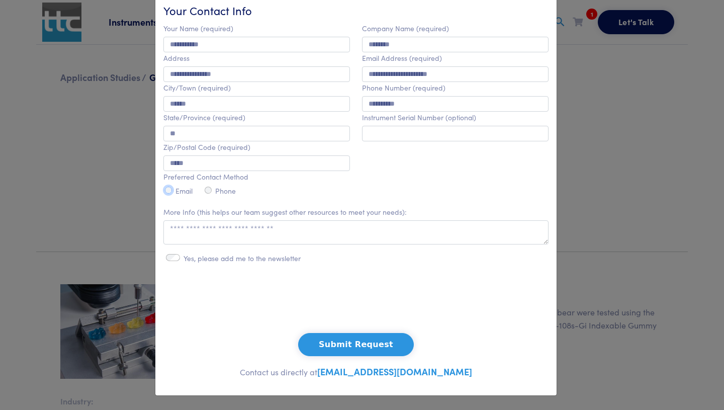 The height and width of the screenshot is (410, 724). I want to click on p: Contact us directly at, so click(356, 371).